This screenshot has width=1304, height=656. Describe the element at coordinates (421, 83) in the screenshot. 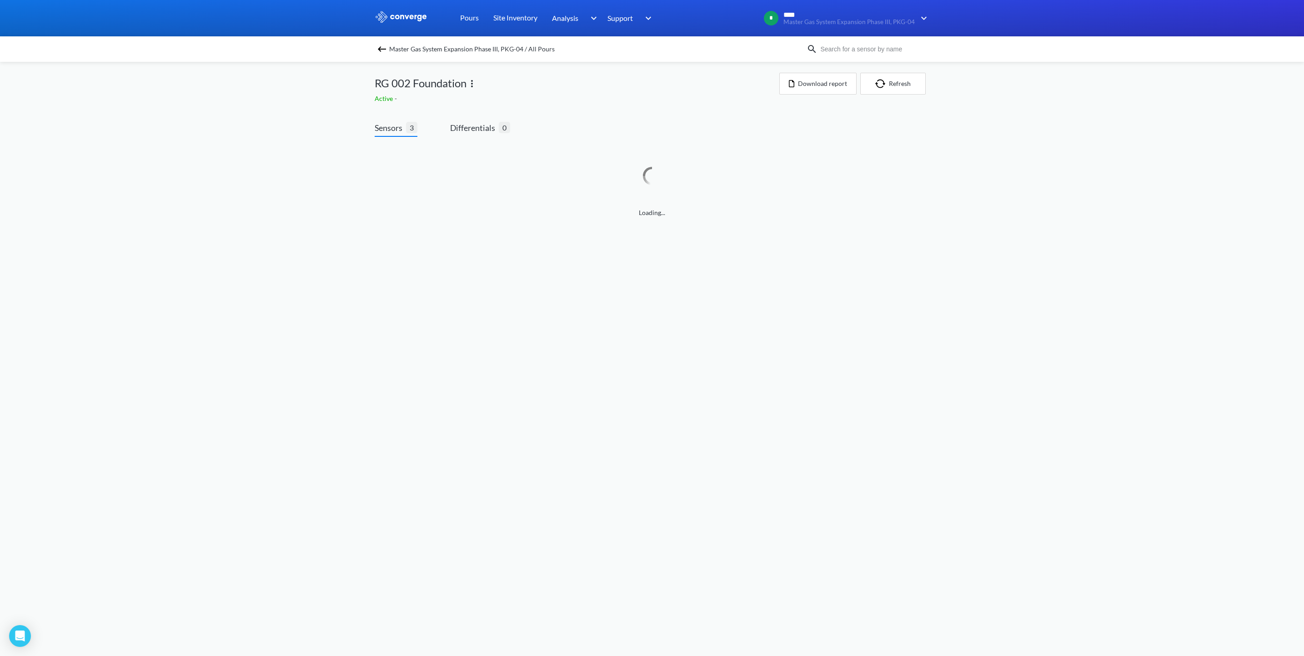

I see `span: RG 002 Foundation` at that location.